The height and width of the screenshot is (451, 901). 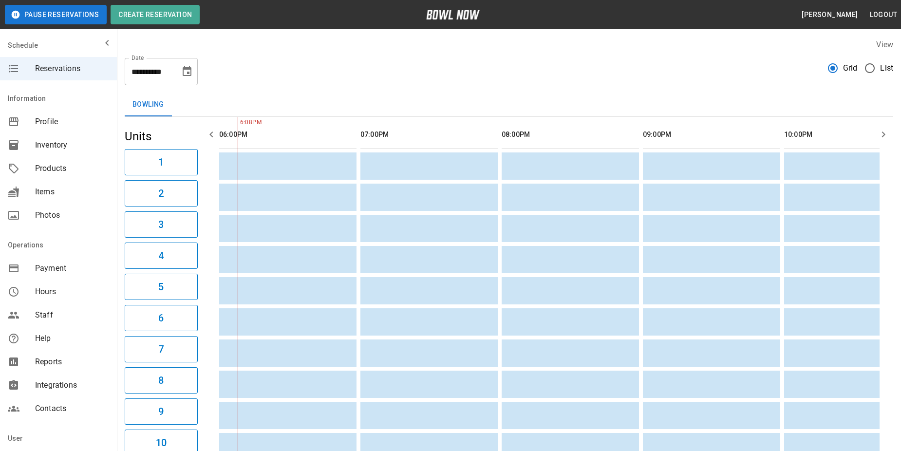 I want to click on span: Grid, so click(x=850, y=68).